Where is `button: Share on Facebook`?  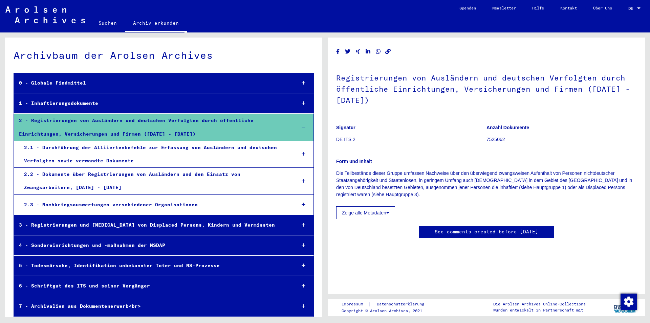
button: Share on Facebook is located at coordinates (338, 51).